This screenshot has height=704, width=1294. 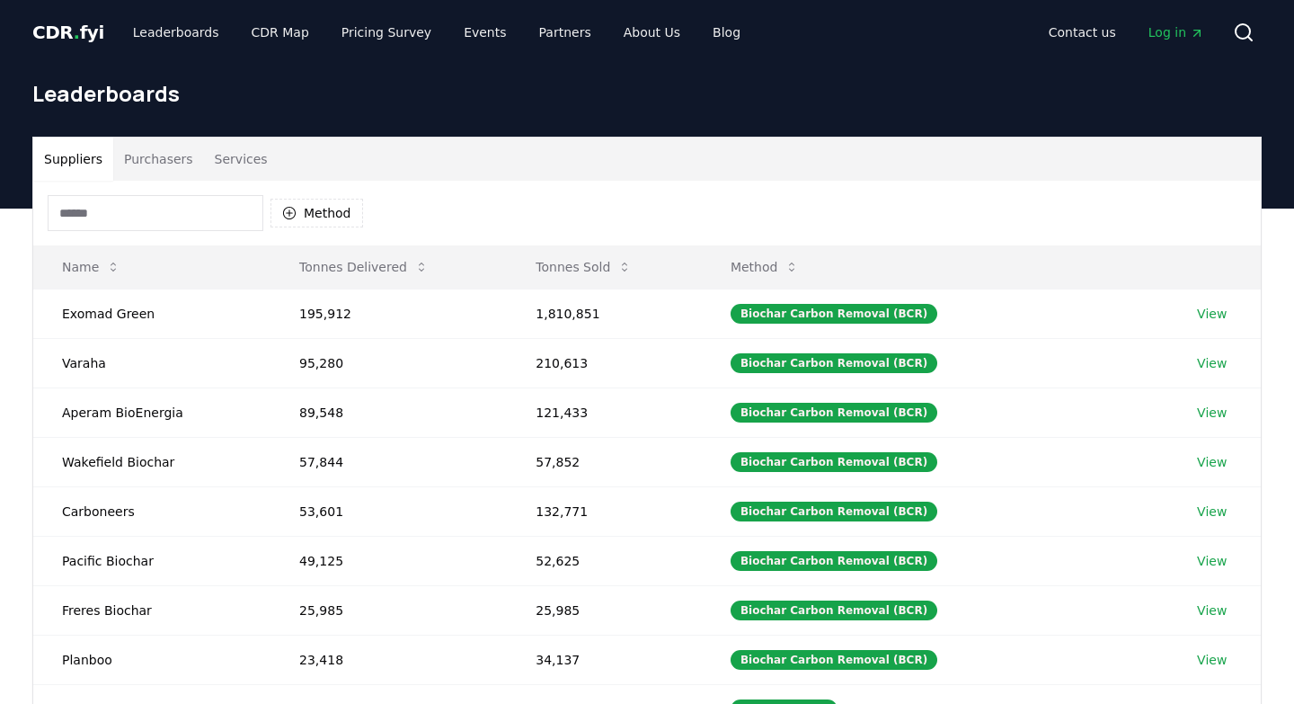 What do you see at coordinates (604, 313) in the screenshot?
I see `td: 1,810,851` at bounding box center [604, 313].